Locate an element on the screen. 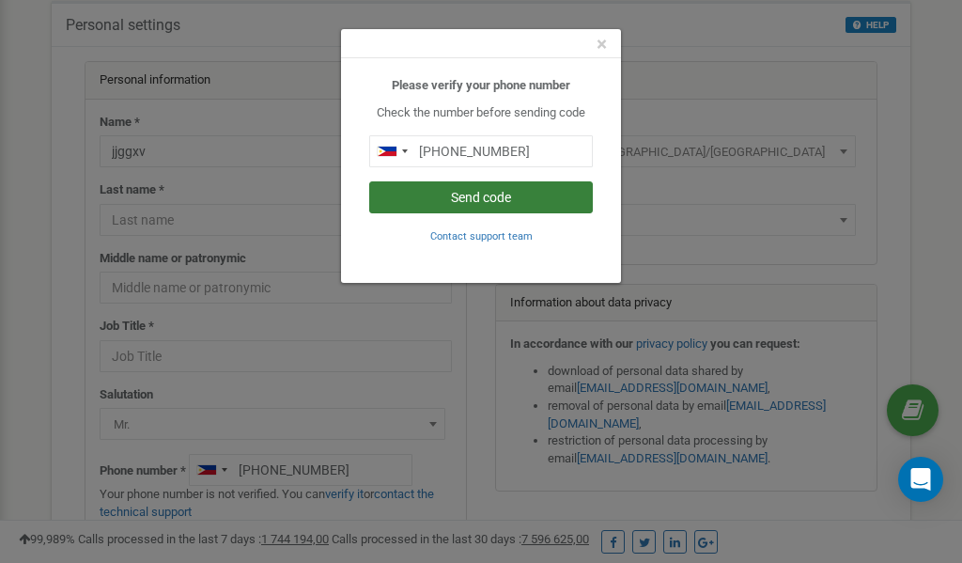 This screenshot has height=563, width=962. small: Contact support team is located at coordinates (481, 236).